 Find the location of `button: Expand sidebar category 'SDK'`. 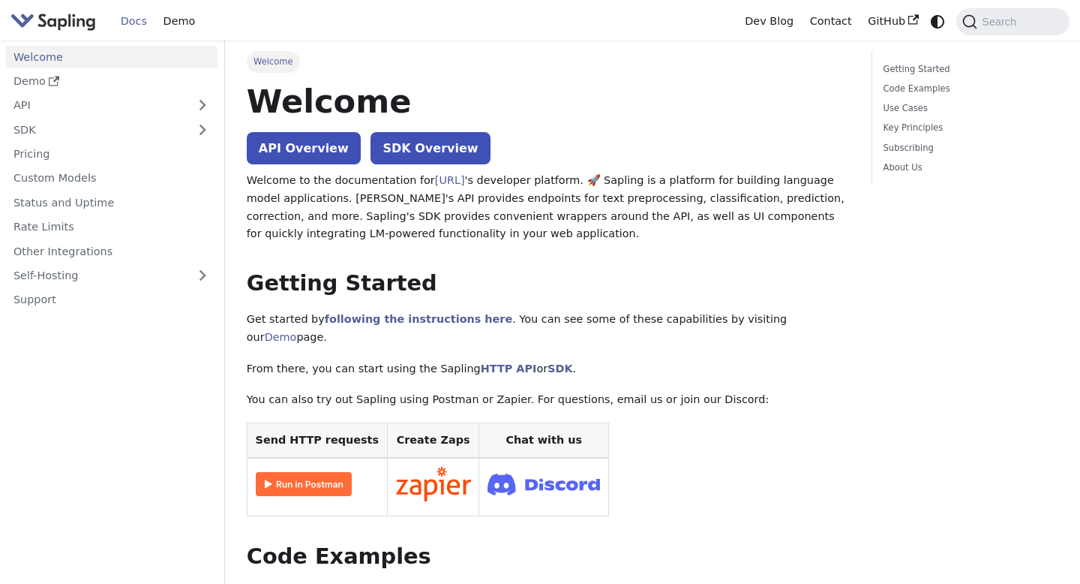

button: Expand sidebar category 'SDK' is located at coordinates (203, 129).